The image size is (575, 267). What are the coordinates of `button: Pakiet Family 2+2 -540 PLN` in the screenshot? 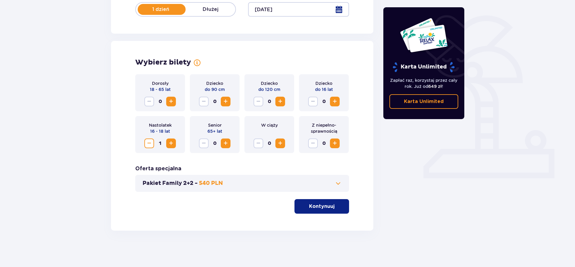 It's located at (242, 183).